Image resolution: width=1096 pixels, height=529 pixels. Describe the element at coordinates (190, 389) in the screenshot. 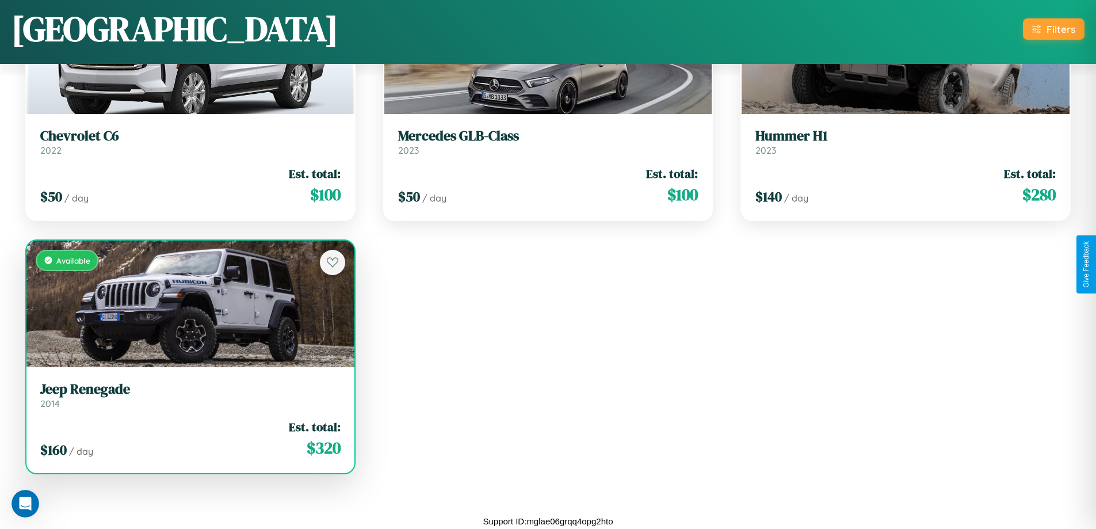

I see `h3: Jeep Renegade` at that location.